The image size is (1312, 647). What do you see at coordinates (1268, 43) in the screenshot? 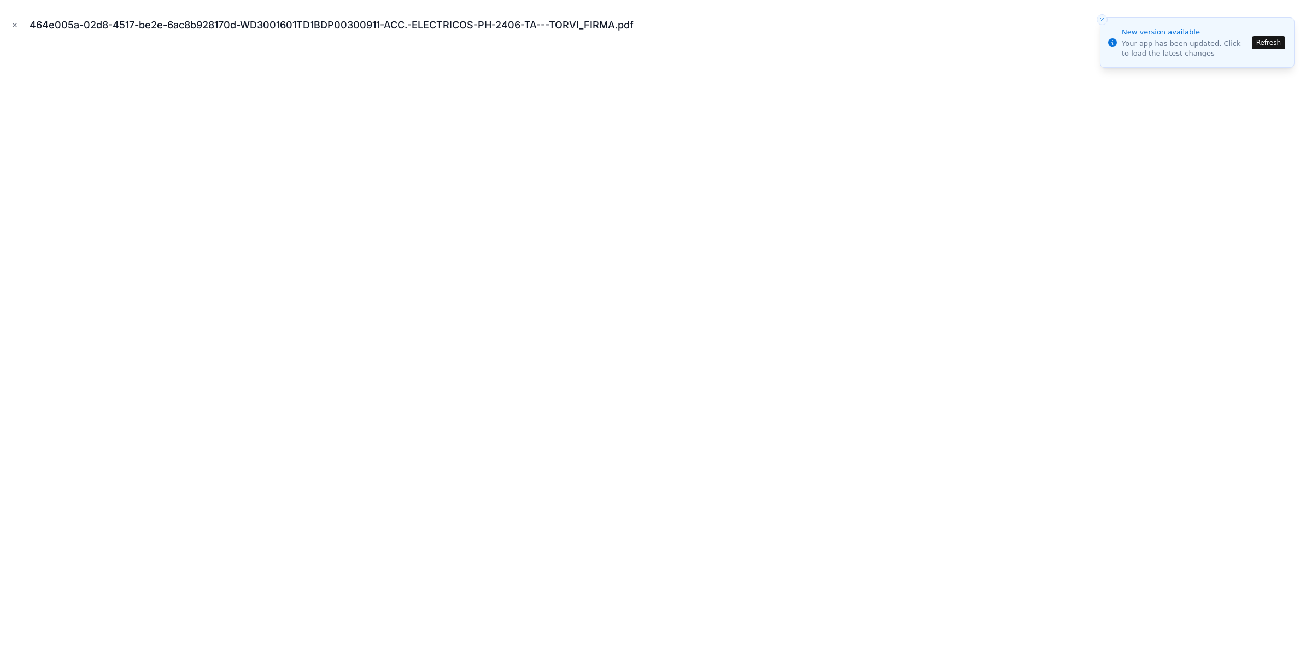
I see `button: Refresh` at bounding box center [1268, 43].